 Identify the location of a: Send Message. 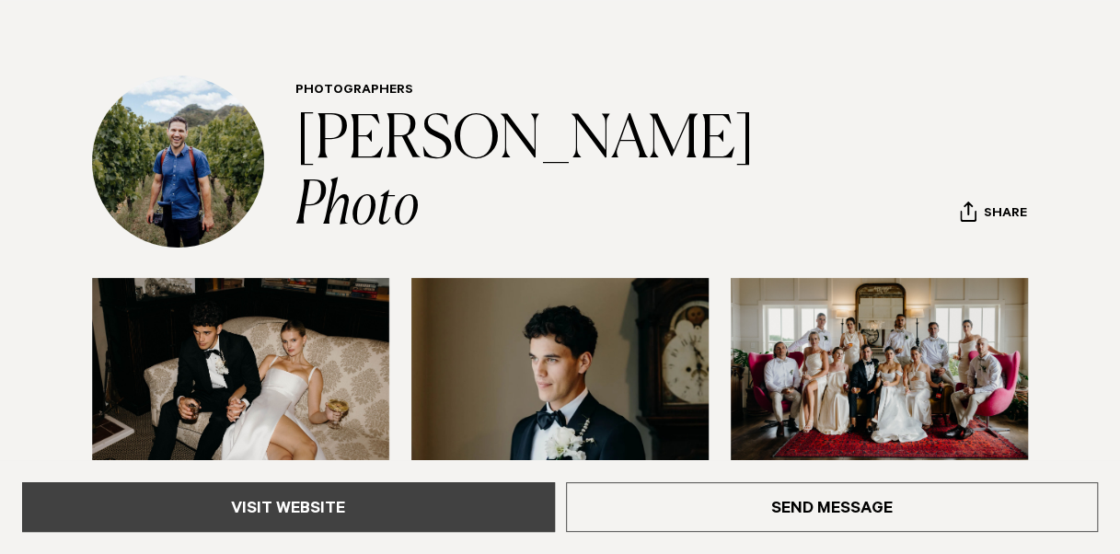
(832, 507).